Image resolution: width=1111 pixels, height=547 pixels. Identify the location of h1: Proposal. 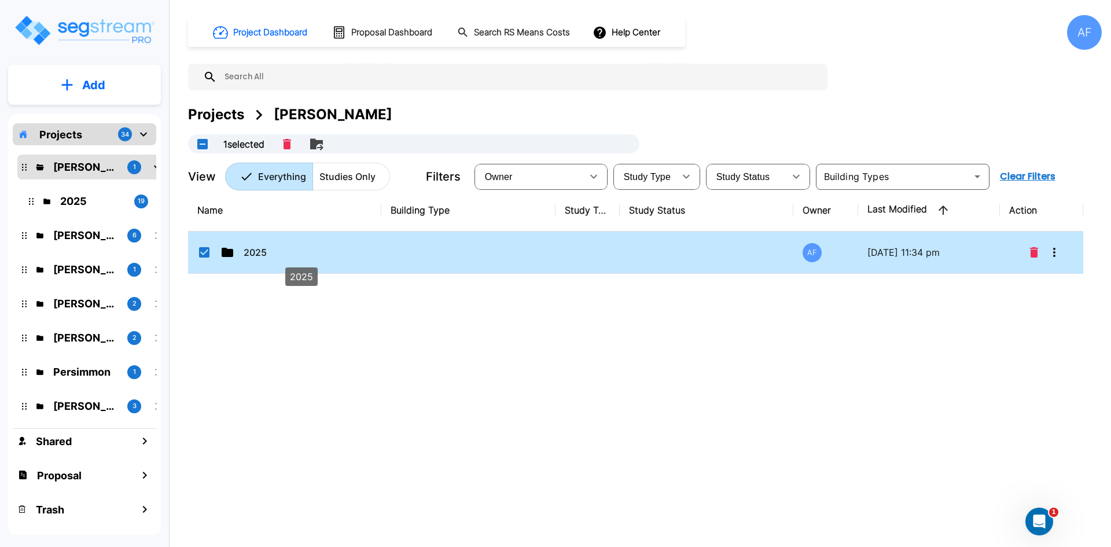
(59, 475).